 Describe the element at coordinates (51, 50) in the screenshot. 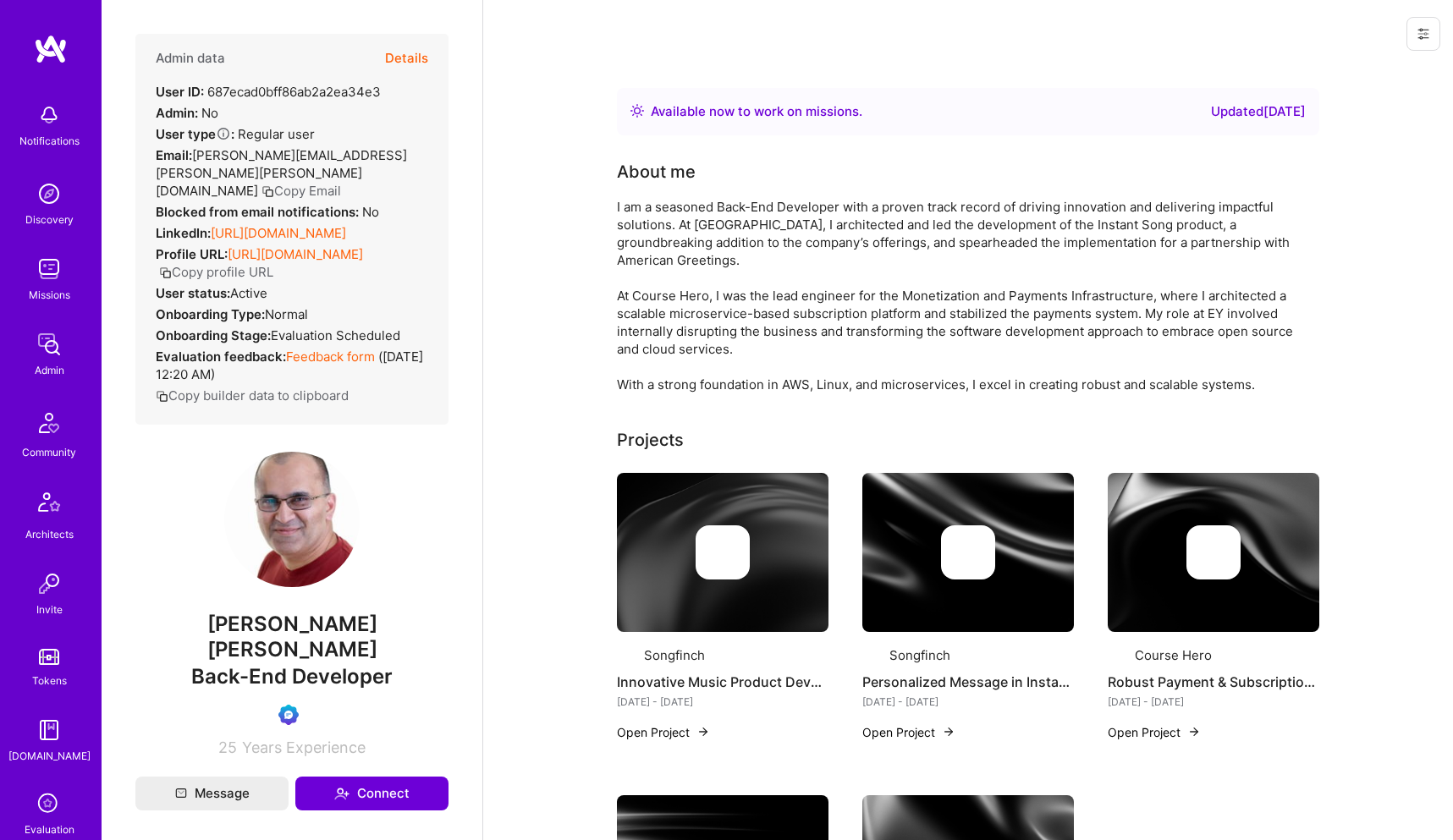

I see `img: logo` at that location.